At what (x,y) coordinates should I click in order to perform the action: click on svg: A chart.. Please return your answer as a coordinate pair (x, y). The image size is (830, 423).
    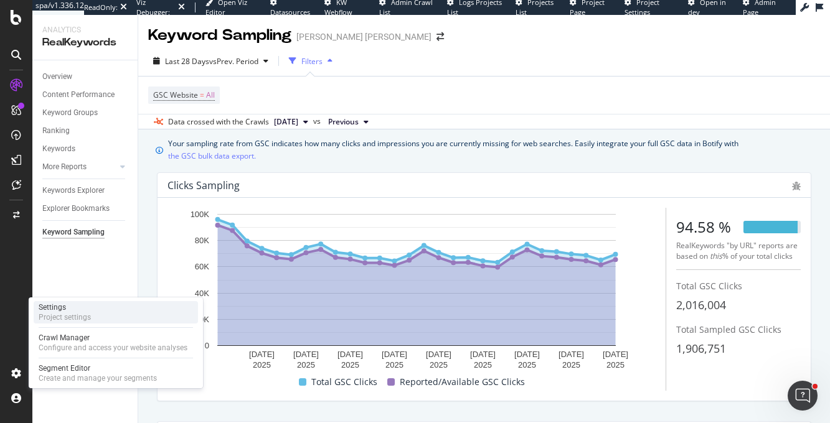
    Looking at the image, I should click on (416, 290).